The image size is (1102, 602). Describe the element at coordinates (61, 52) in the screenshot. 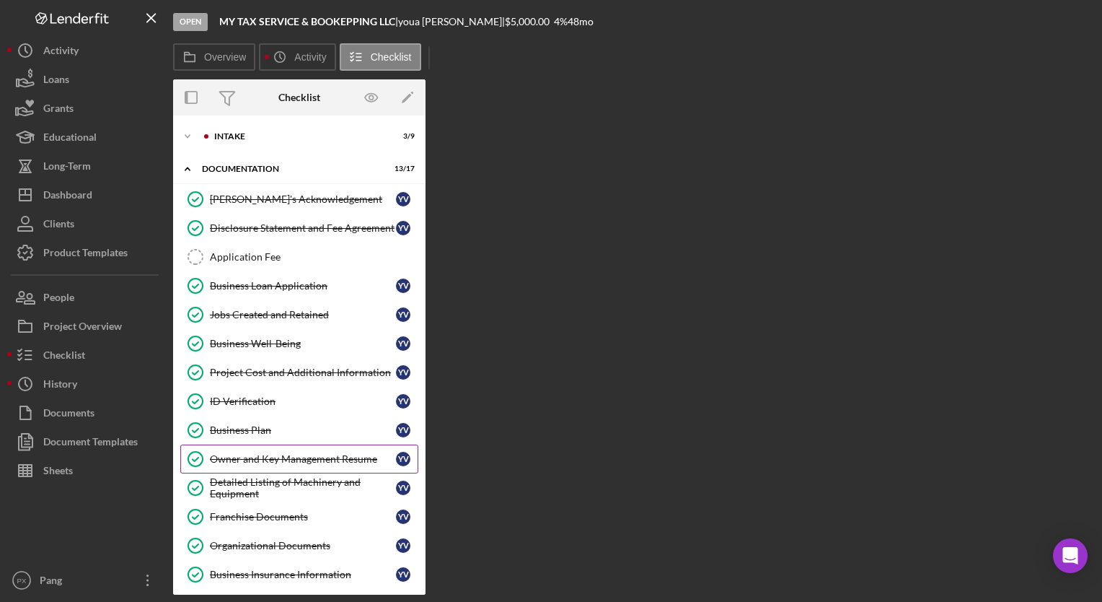

I see `div: Activity` at that location.